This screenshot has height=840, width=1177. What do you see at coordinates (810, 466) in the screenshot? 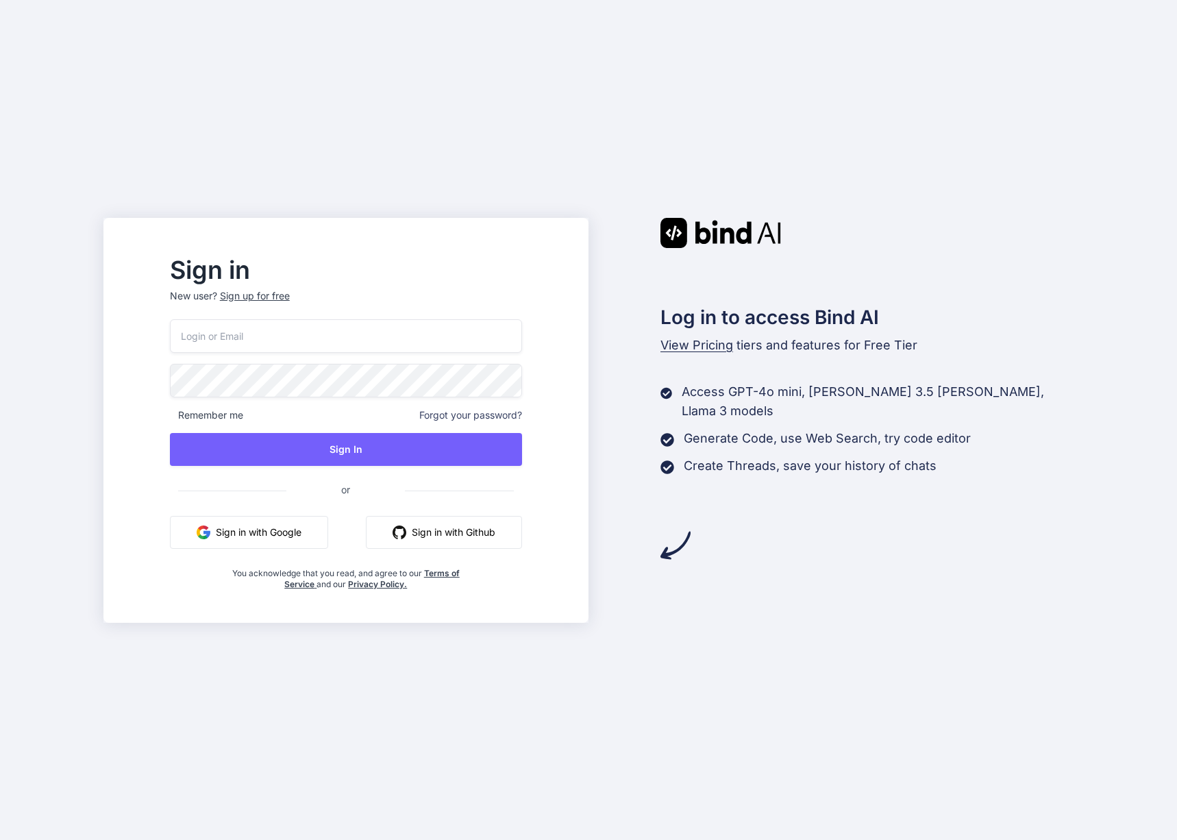
I see `p: Create Threads, save your history of chats` at bounding box center [810, 466].